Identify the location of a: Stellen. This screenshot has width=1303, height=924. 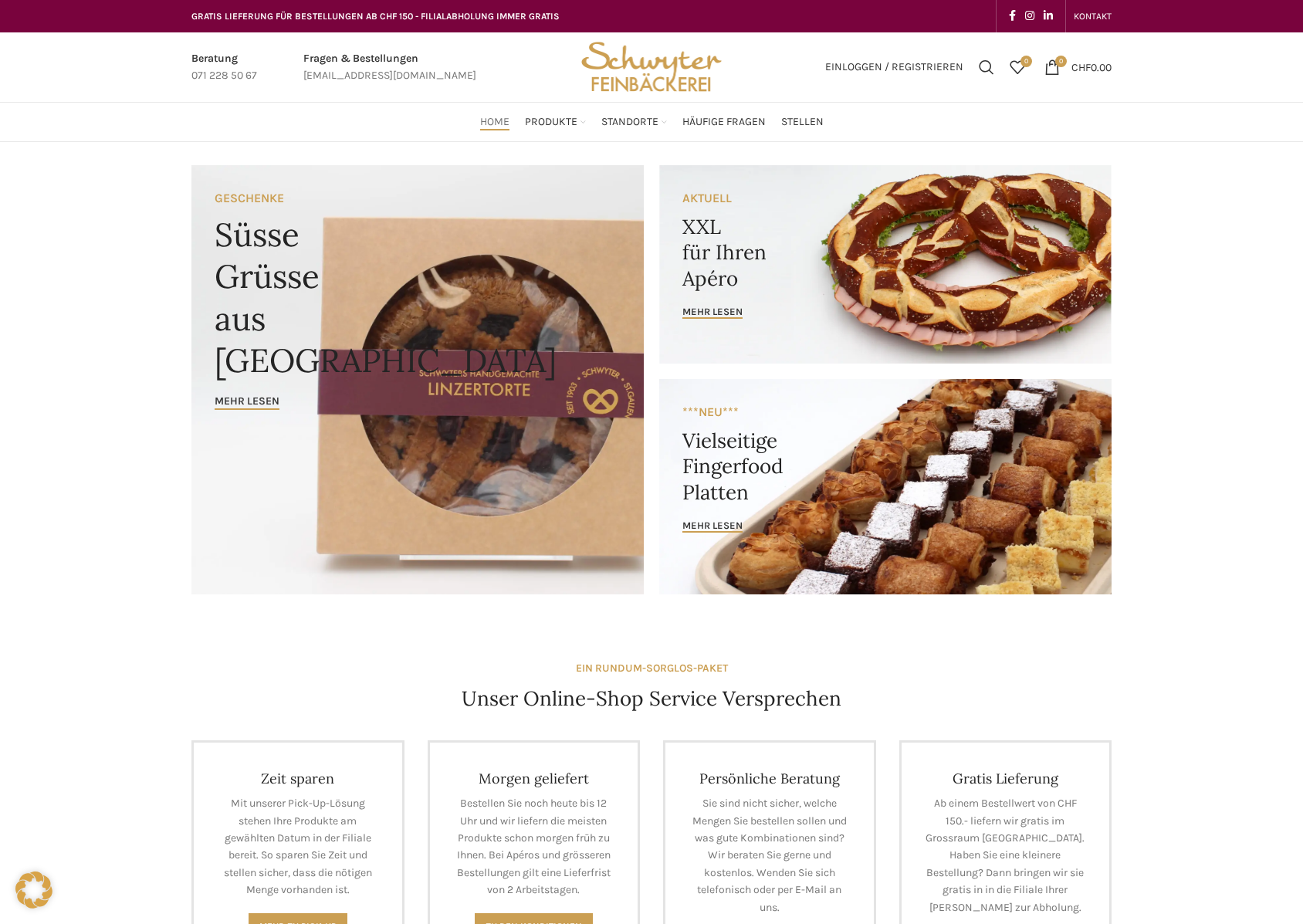
(802, 122).